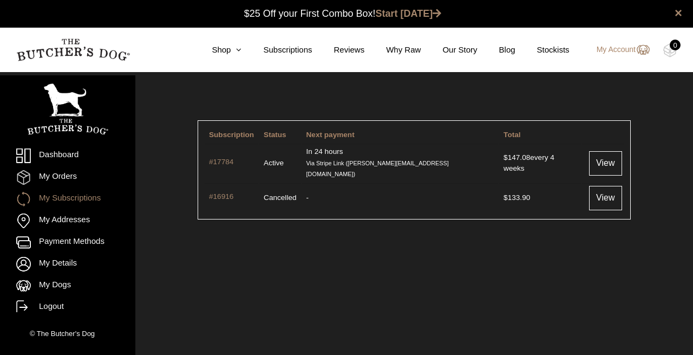 Image resolution: width=693 pixels, height=355 pixels. Describe the element at coordinates (68, 307) in the screenshot. I see `a: Logout` at that location.